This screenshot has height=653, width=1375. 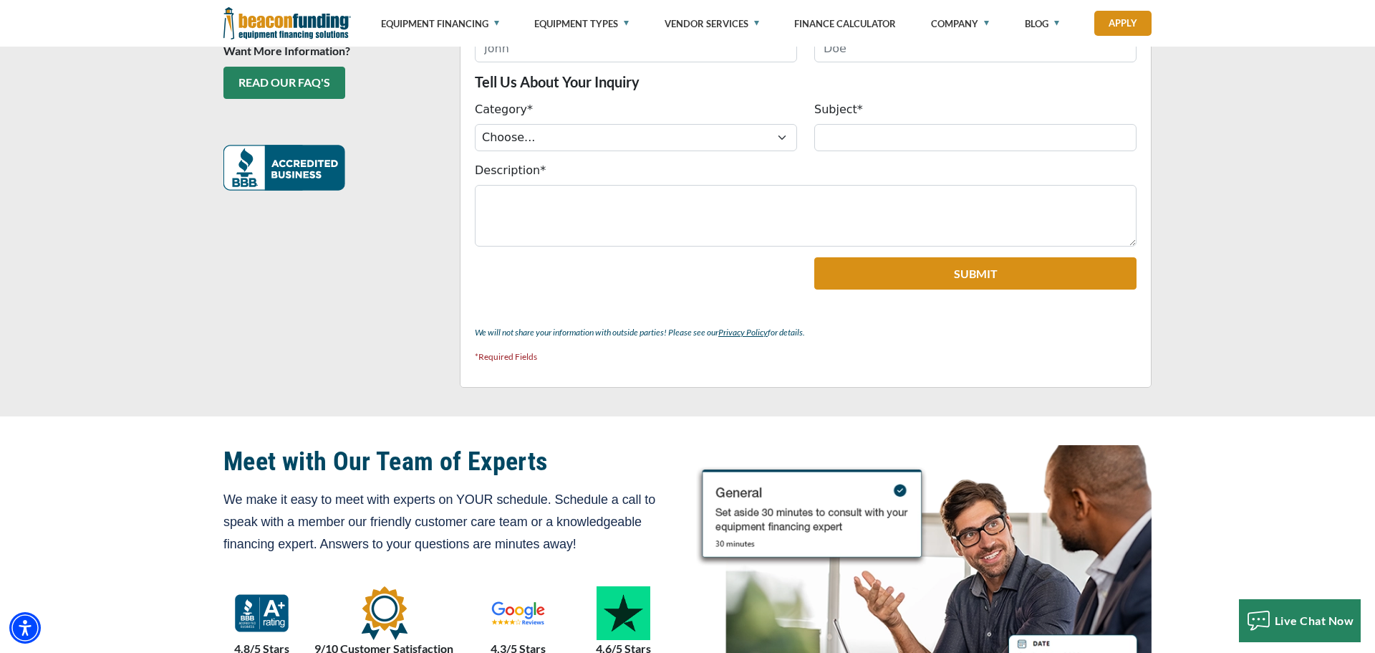 What do you see at coordinates (806, 82) in the screenshot?
I see `p: Tell Us About Your Inquiry` at bounding box center [806, 82].